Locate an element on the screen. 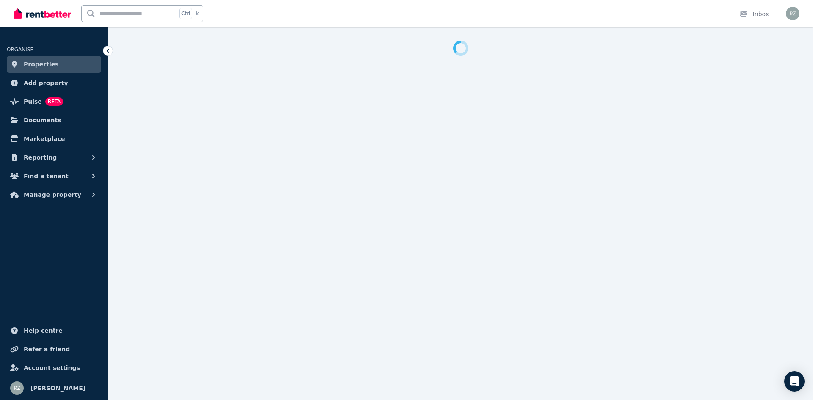 Image resolution: width=813 pixels, height=400 pixels. span: Ctrl is located at coordinates (185, 14).